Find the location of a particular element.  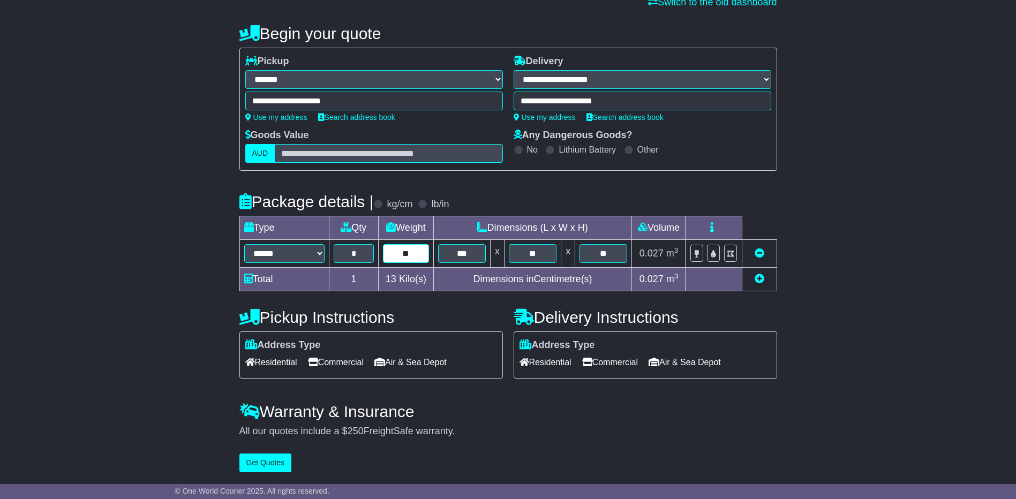

h4: Begin your quote is located at coordinates (508, 33).